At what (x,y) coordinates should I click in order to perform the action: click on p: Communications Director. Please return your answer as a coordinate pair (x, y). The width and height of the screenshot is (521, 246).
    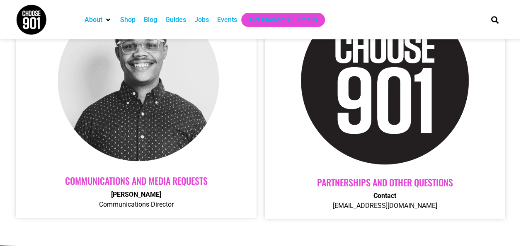
    Looking at the image, I should click on (136, 200).